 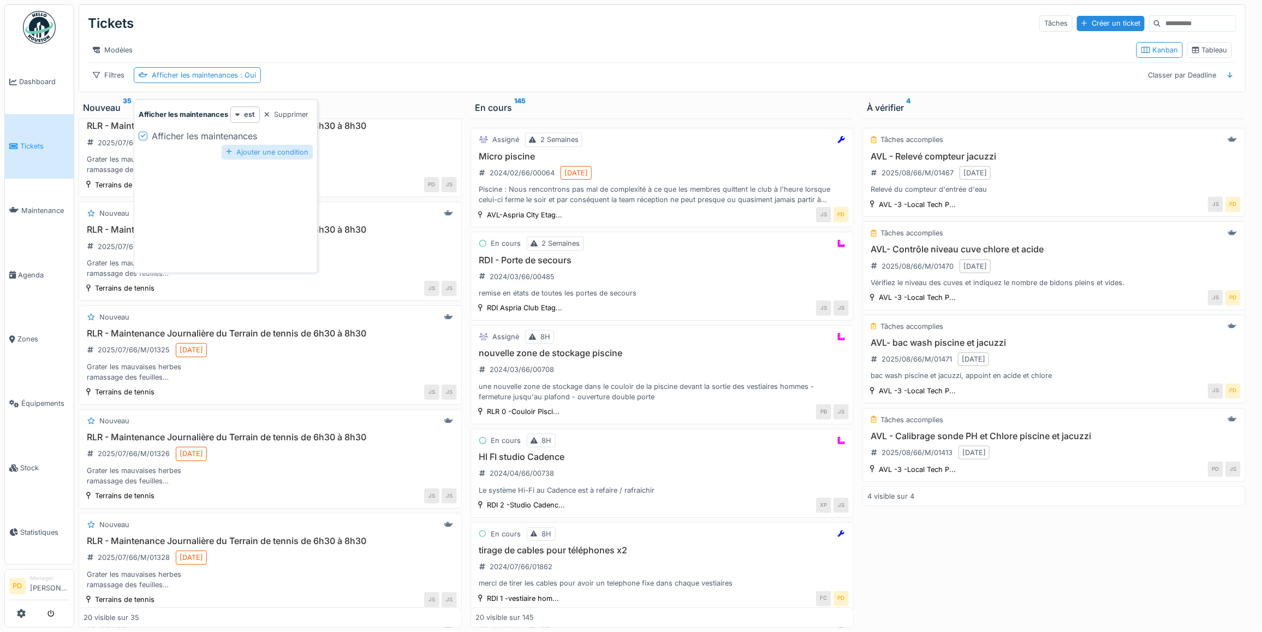 What do you see at coordinates (1054, 375) in the screenshot?
I see `div: bac wash piscine et jacuzzi, appoint en acide et chlore` at bounding box center [1054, 375].